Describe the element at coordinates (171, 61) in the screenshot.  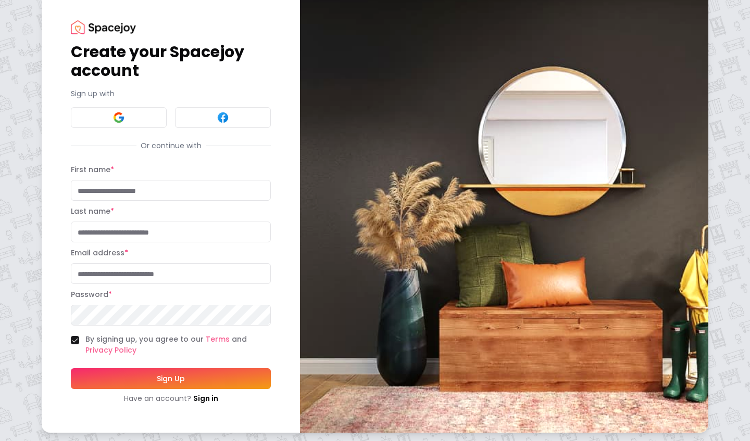
I see `h1: Create your Spacejoy account` at that location.